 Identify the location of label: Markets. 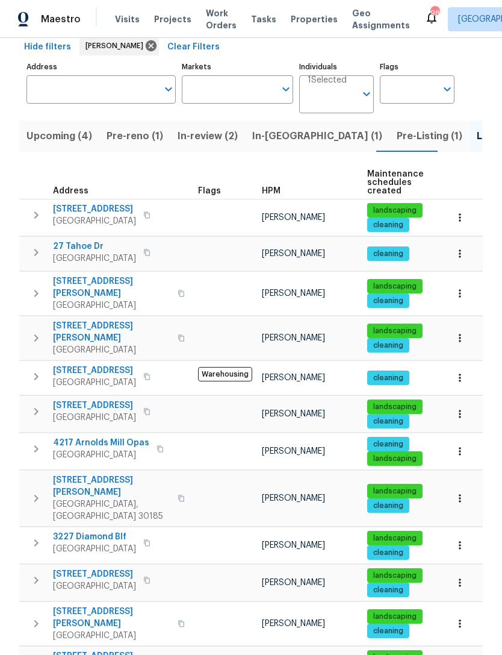
(238, 67).